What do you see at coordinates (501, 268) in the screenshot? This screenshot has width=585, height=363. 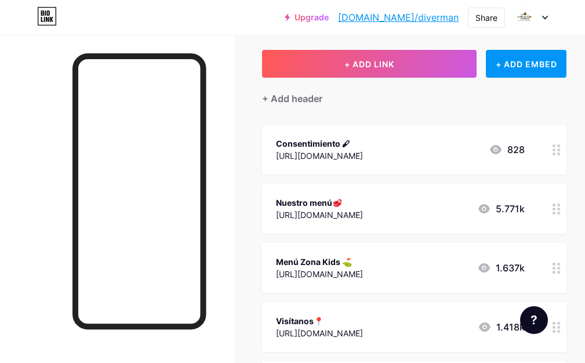 I see `div: 1.637k` at bounding box center [501, 268].